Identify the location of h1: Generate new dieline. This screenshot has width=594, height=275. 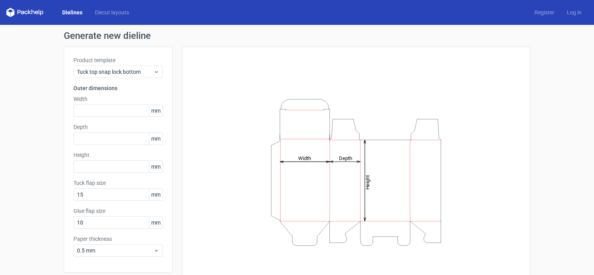
(297, 36).